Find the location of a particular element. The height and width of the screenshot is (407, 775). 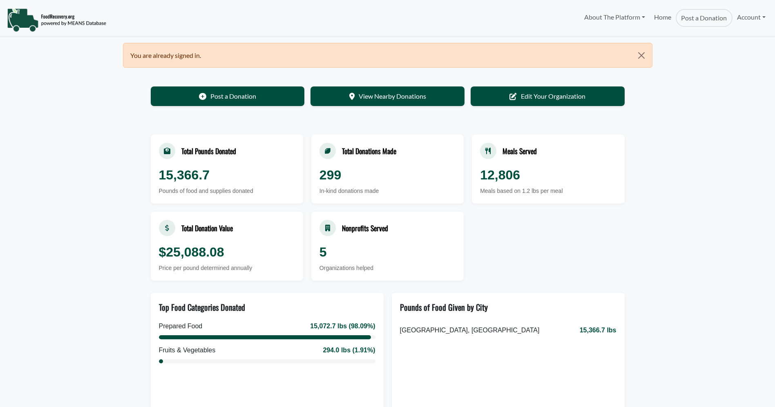

div: Fruits & Vegetables is located at coordinates (187, 351).